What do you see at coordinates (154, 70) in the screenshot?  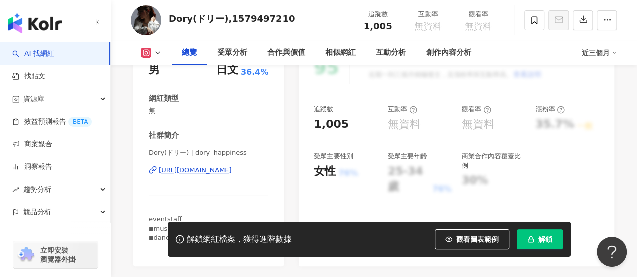 I see `div: 男` at bounding box center [154, 70].